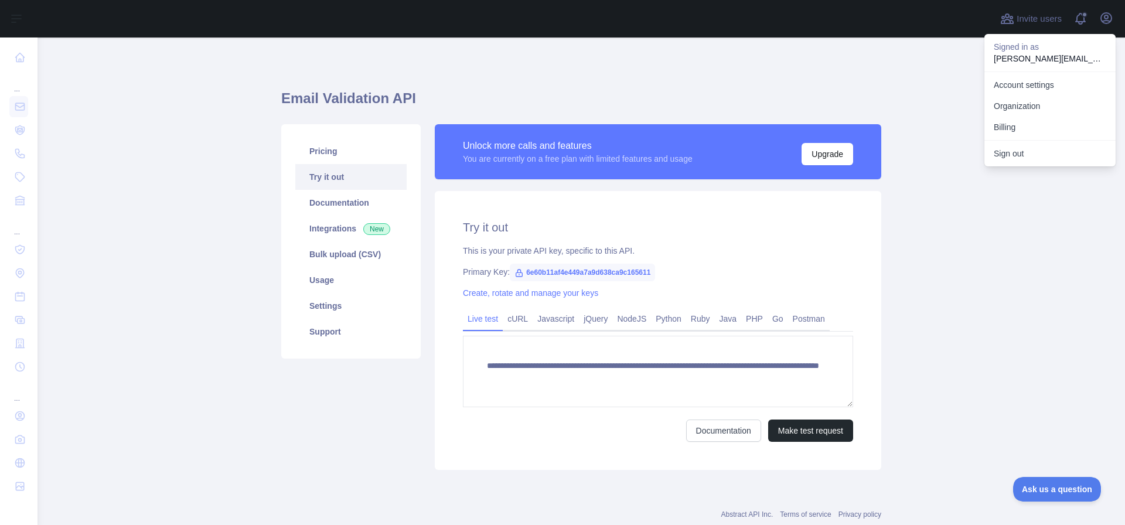 The image size is (1125, 525). What do you see at coordinates (1050, 106) in the screenshot?
I see `a: Organization` at bounding box center [1050, 106].